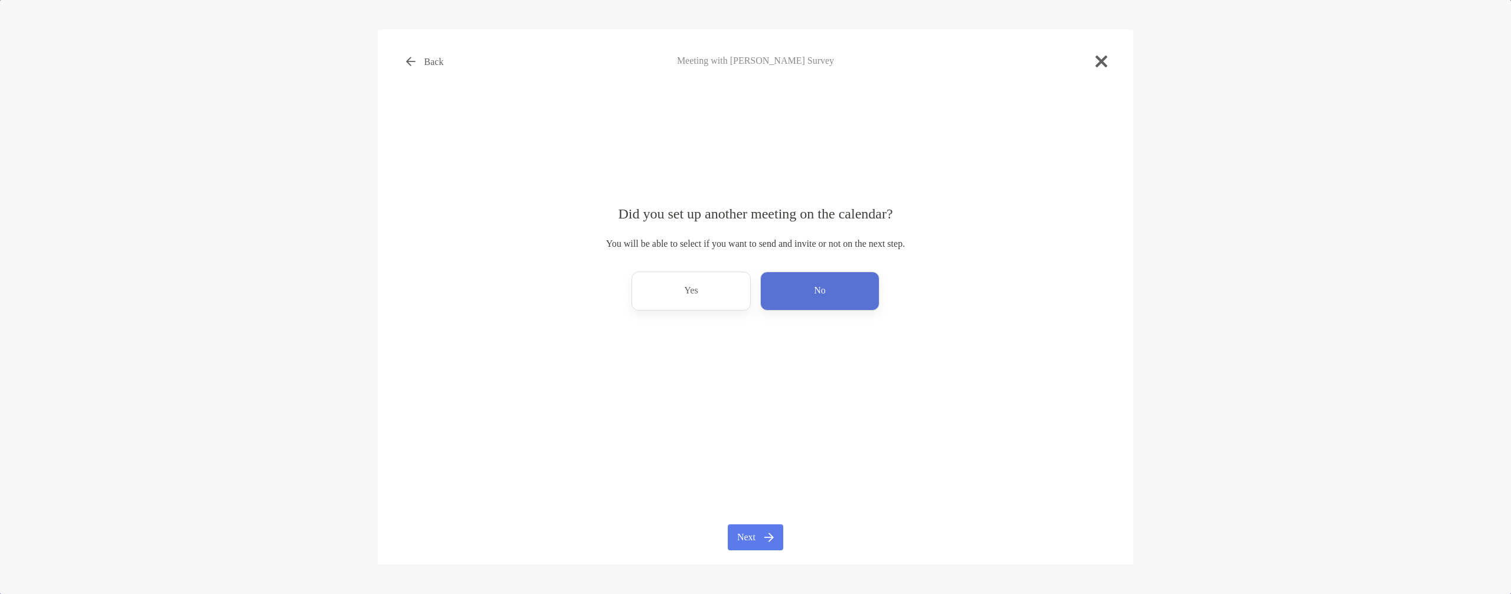 Image resolution: width=1511 pixels, height=594 pixels. What do you see at coordinates (755, 537) in the screenshot?
I see `button: Next` at bounding box center [755, 537].